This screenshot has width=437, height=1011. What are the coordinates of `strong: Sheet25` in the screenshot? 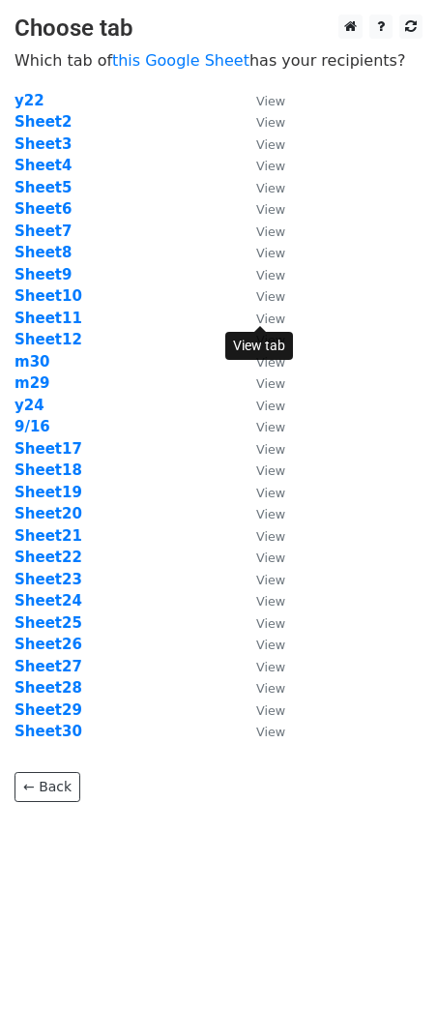 It's located at (48, 623).